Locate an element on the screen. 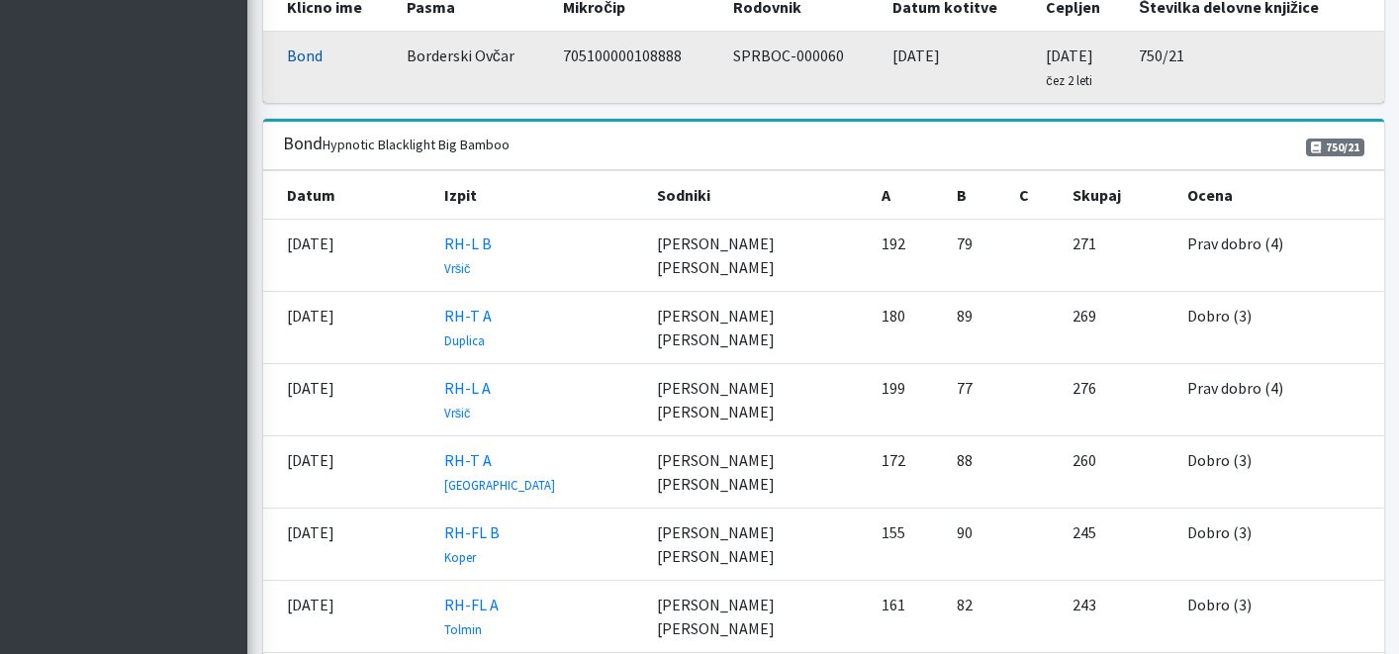  th: B is located at coordinates (975, 195).